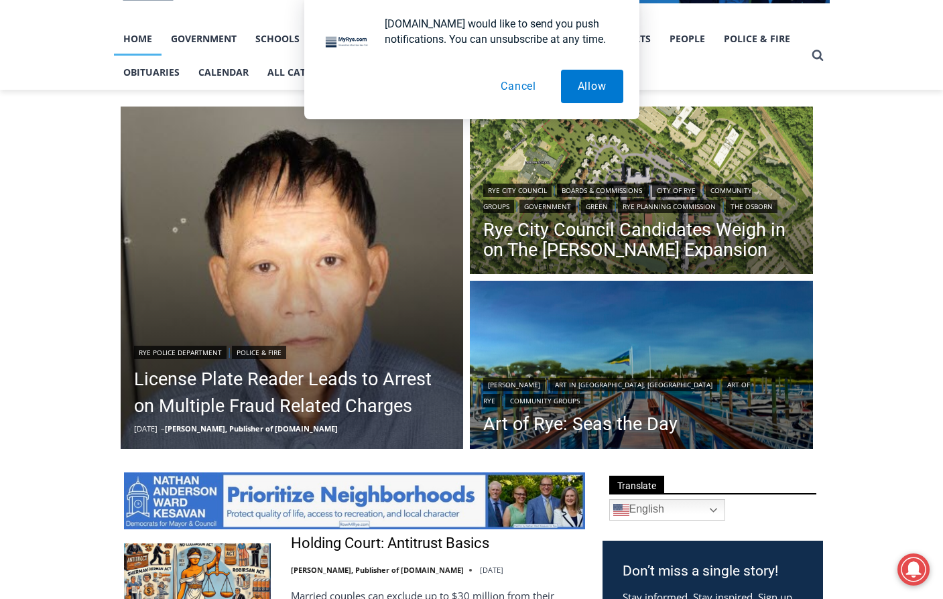 The width and height of the screenshot is (943, 599). What do you see at coordinates (259, 353) in the screenshot?
I see `a: Police & Fire` at bounding box center [259, 353].